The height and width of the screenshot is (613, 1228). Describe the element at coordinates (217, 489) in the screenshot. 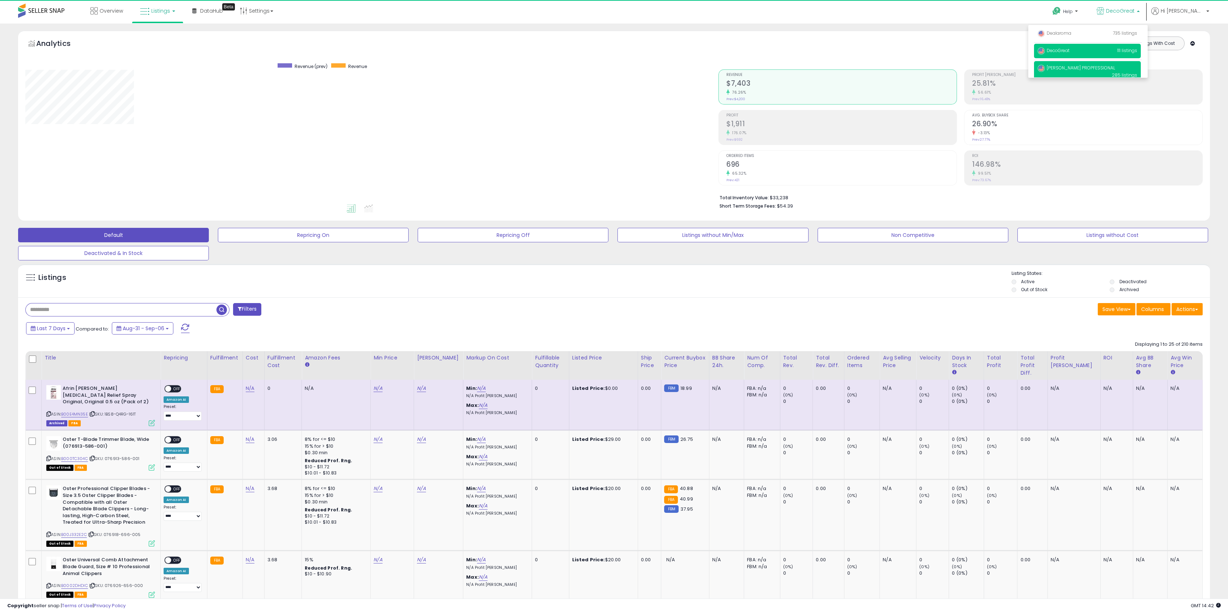

I see `small: FBA` at that location.